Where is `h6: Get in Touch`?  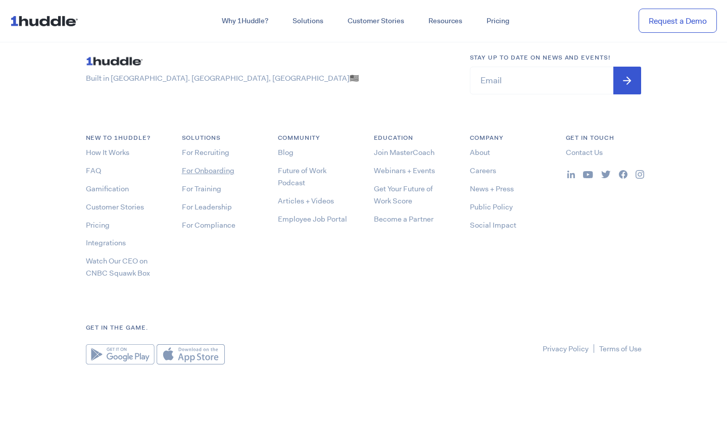 h6: Get in Touch is located at coordinates (604, 138).